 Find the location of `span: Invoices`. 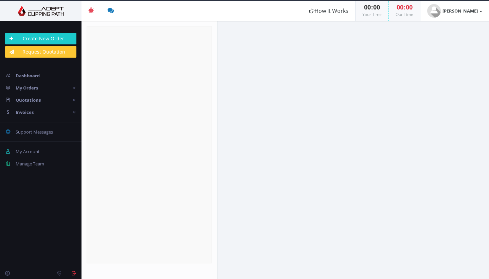

span: Invoices is located at coordinates (24, 112).